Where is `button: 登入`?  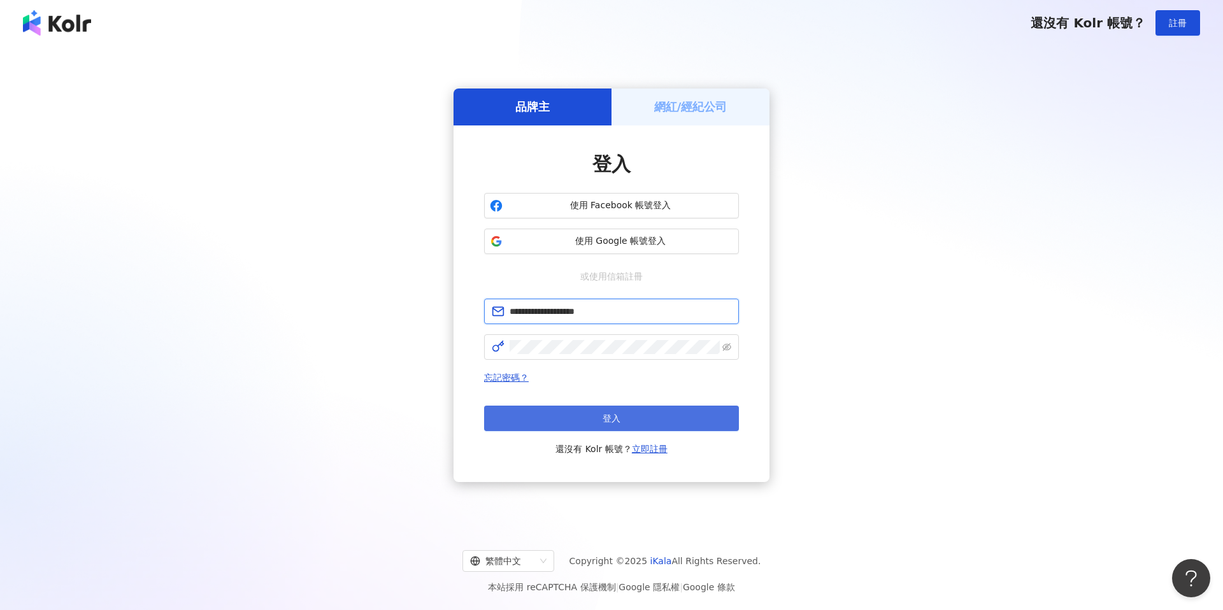
button: 登入 is located at coordinates (612, 419).